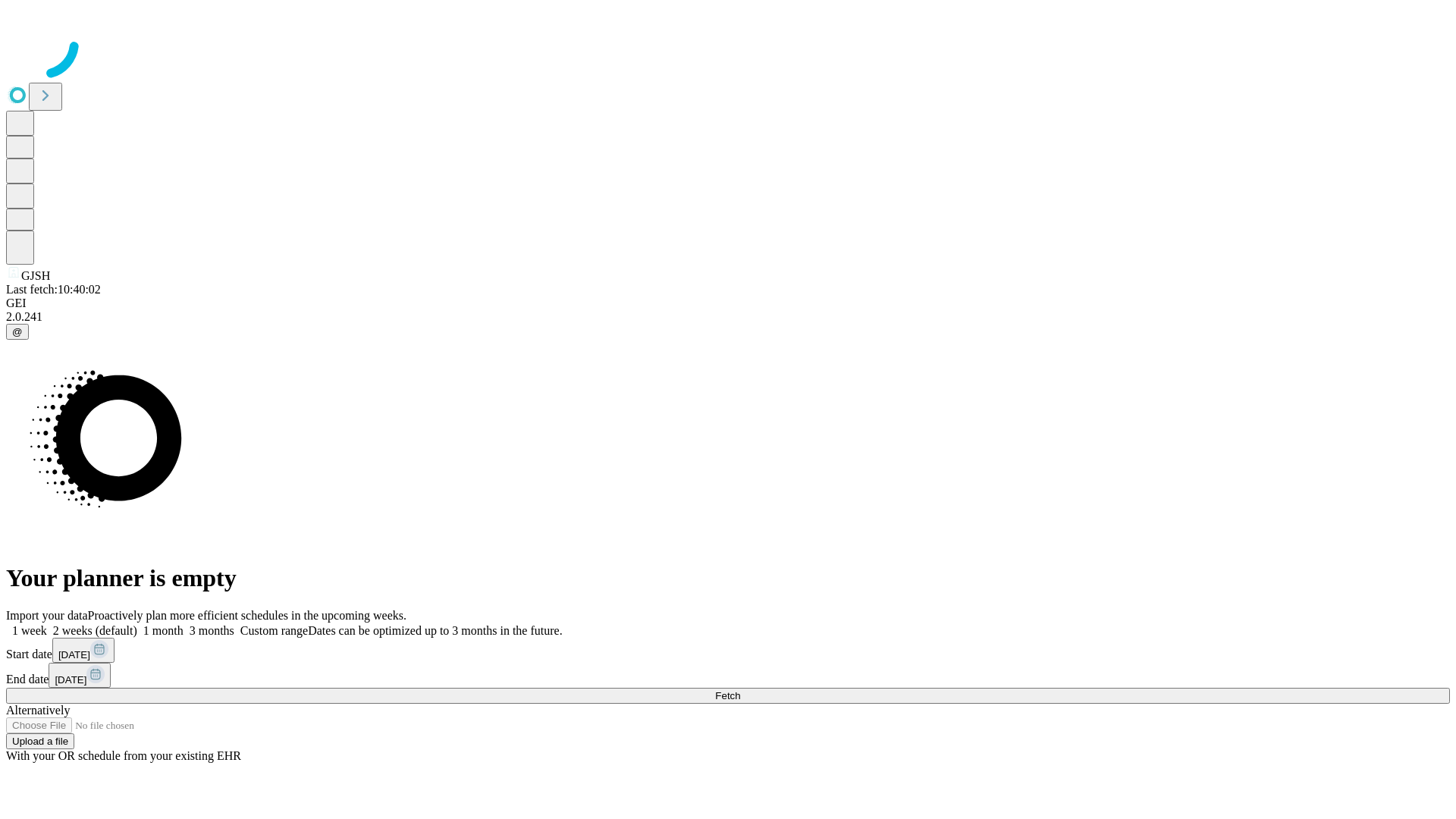 Image resolution: width=1456 pixels, height=819 pixels. What do you see at coordinates (728, 675) in the screenshot?
I see `div: End date` at bounding box center [728, 675].